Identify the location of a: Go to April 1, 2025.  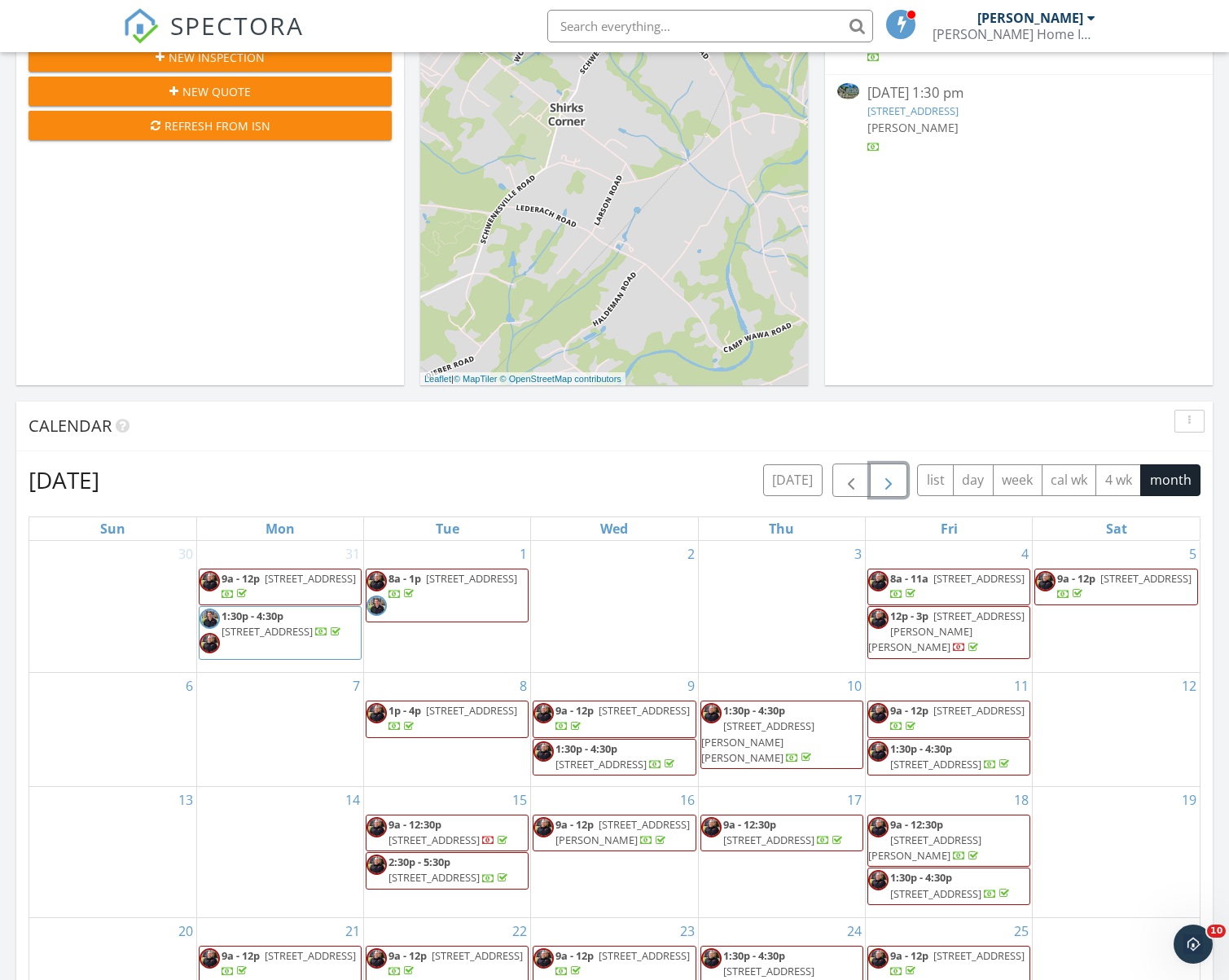
(523, 554).